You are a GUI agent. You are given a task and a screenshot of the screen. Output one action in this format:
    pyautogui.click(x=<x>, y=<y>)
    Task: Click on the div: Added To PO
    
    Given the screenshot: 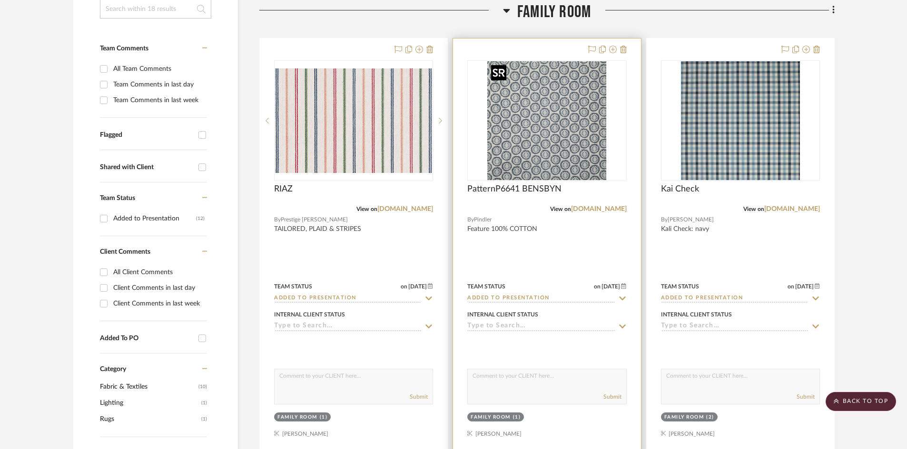 What is the action you would take?
    pyautogui.click(x=146, y=339)
    